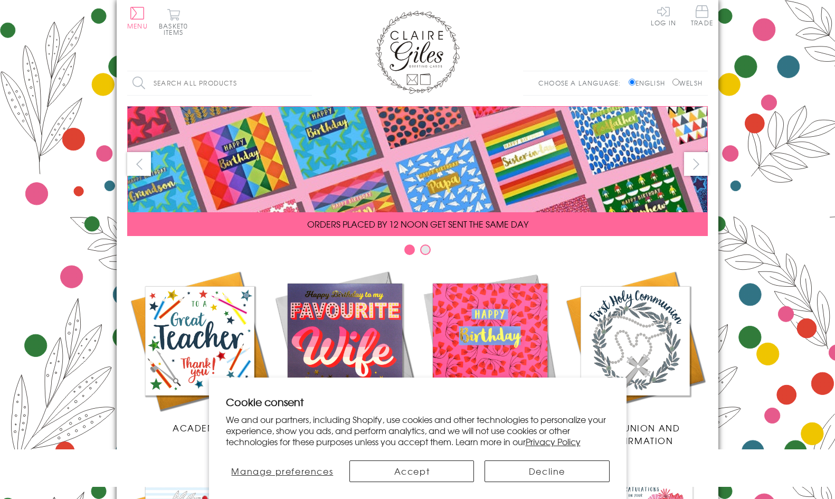 Image resolution: width=835 pixels, height=499 pixels. Describe the element at coordinates (282, 471) in the screenshot. I see `span: Manage preferences` at that location.